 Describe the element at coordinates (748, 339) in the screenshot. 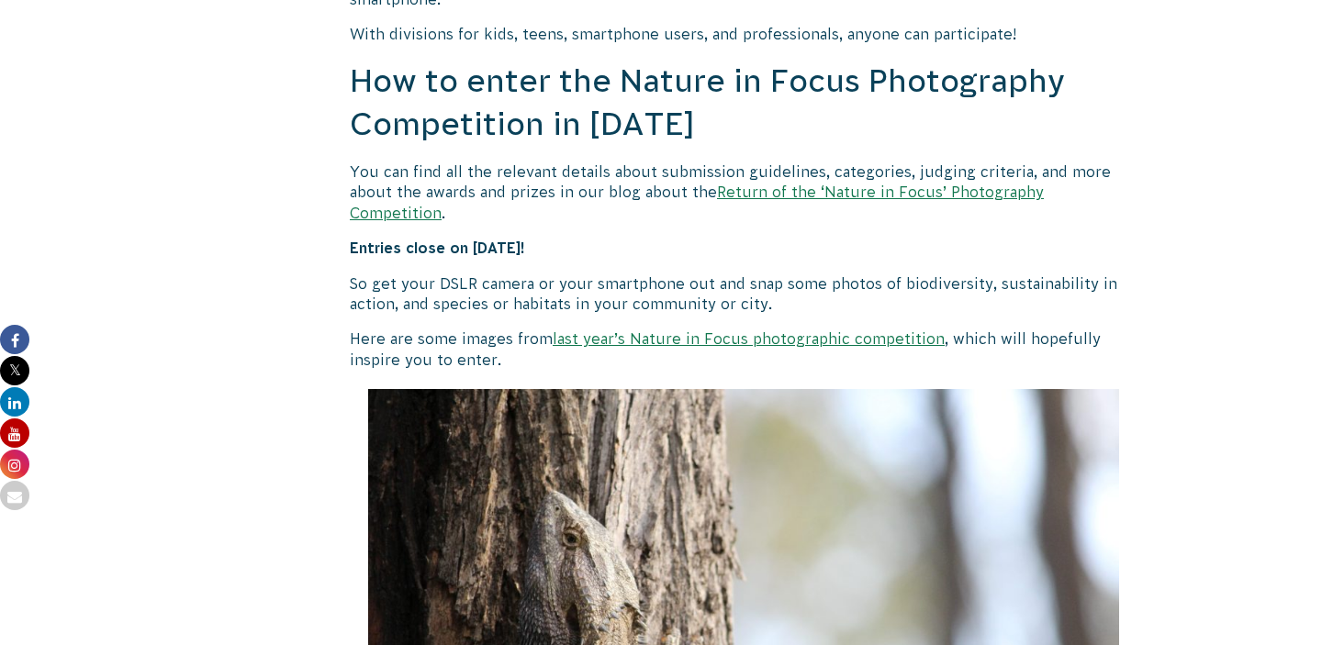

I see `a: last year’s Nature in Focus photographic competition` at that location.